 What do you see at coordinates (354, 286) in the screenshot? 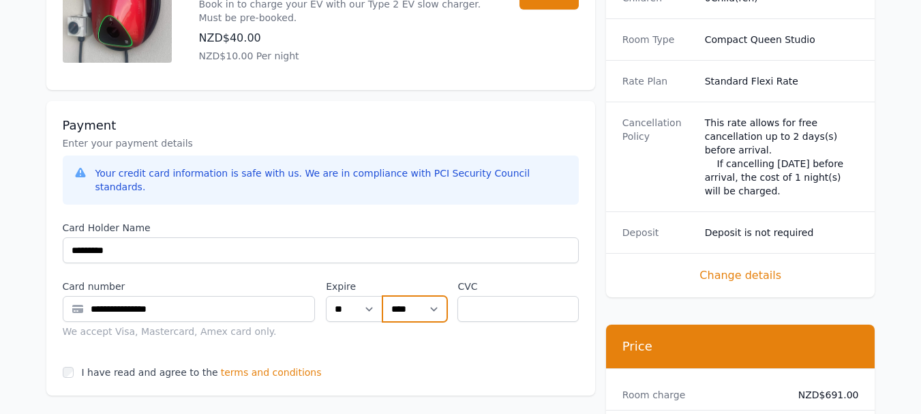
I see `label: Expire` at bounding box center [354, 286].